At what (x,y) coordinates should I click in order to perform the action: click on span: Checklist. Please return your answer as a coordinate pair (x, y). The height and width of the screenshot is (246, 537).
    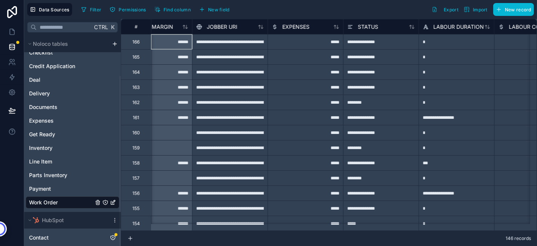
    Looking at the image, I should click on (41, 53).